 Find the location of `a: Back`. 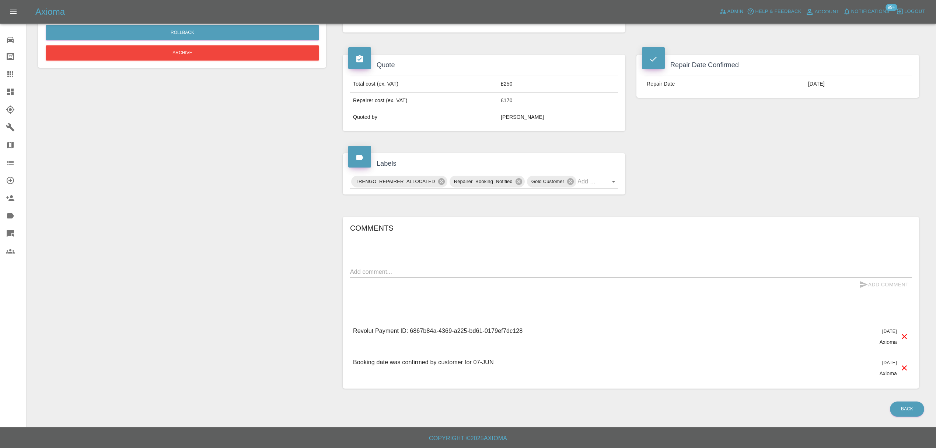

a: Back is located at coordinates (907, 408).